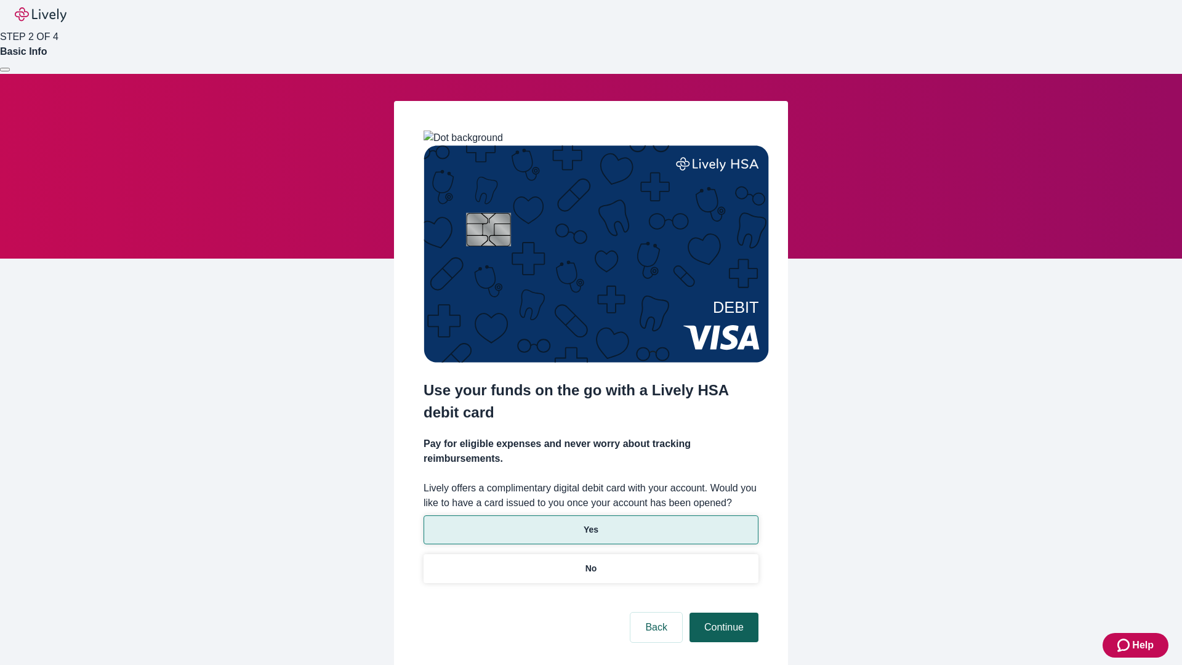 The width and height of the screenshot is (1182, 665). What do you see at coordinates (463, 138) in the screenshot?
I see `img: Dot background` at bounding box center [463, 138].